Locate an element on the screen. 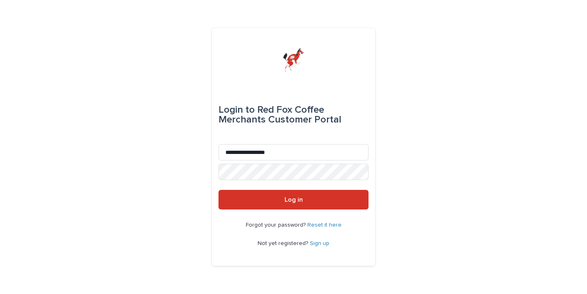 The height and width of the screenshot is (294, 587). div: Red Fox Coffee Merchants Customer Portal is located at coordinates (294, 115).